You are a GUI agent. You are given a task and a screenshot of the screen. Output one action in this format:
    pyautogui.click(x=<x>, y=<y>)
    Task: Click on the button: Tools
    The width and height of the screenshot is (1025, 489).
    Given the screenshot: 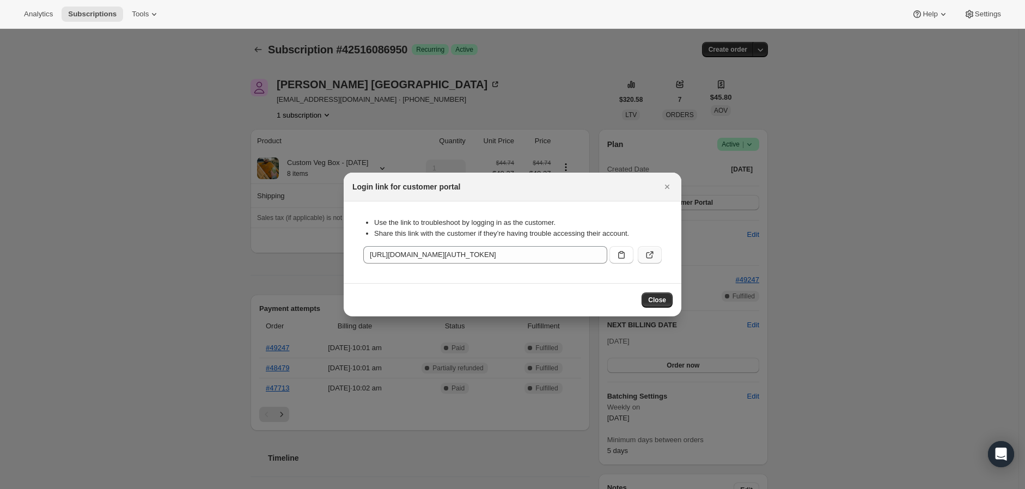 What is the action you would take?
    pyautogui.click(x=145, y=14)
    